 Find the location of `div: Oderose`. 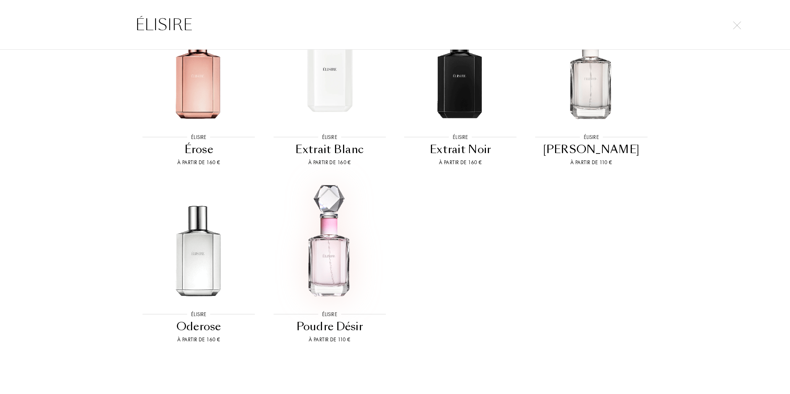

div: Oderose is located at coordinates (199, 326).